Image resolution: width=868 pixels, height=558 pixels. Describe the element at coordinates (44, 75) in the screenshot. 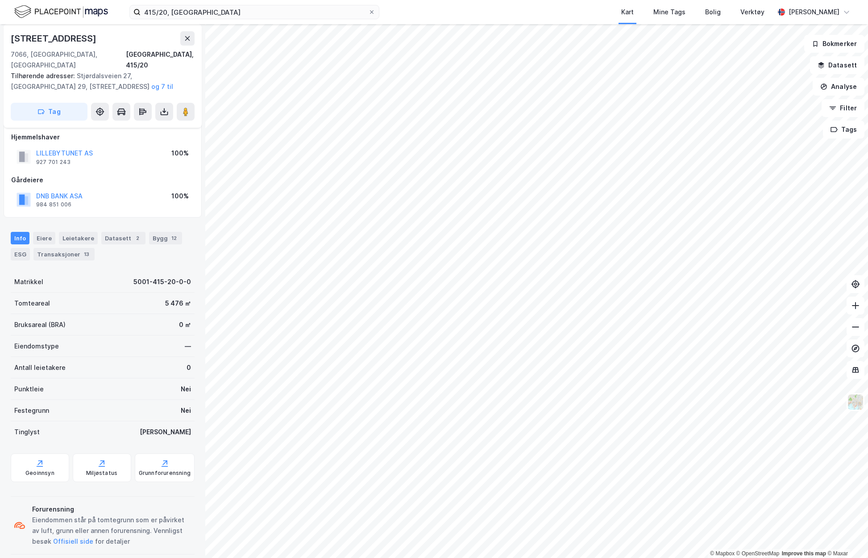

I see `span: Tilhørende adresser:` at that location.